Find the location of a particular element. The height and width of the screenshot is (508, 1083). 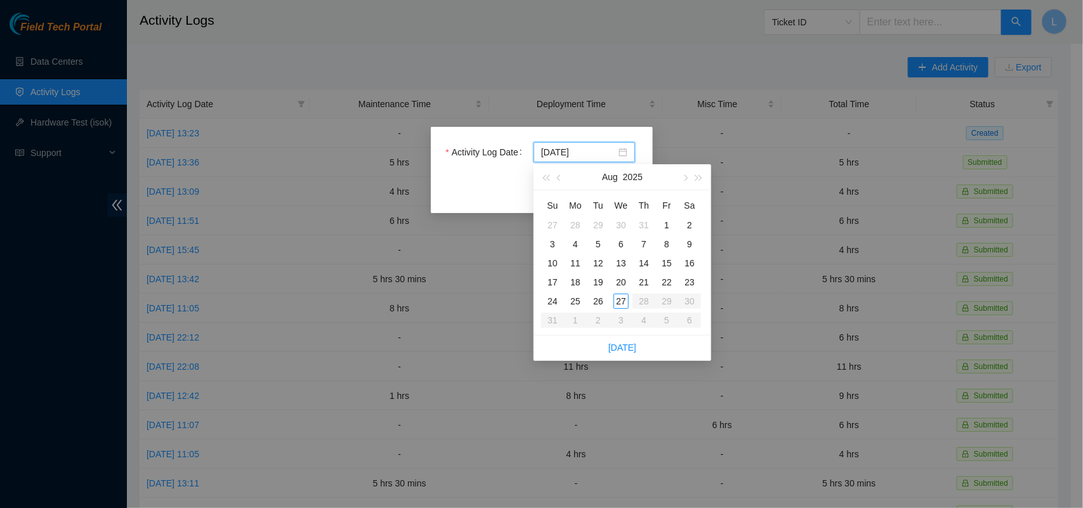

div: 15 is located at coordinates (667, 263).